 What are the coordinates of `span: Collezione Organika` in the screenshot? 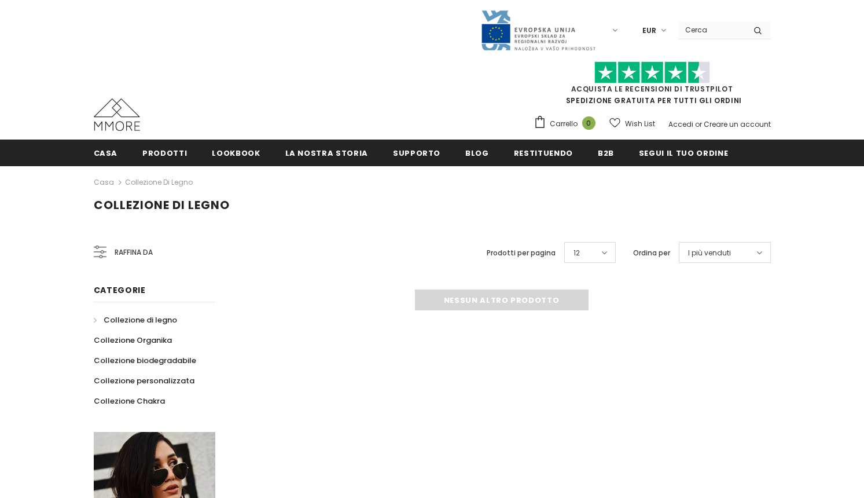 It's located at (133, 340).